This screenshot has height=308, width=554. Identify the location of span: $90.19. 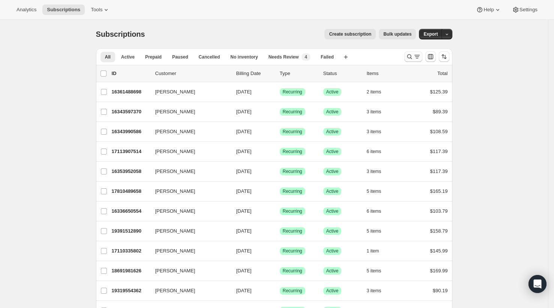
(440, 290).